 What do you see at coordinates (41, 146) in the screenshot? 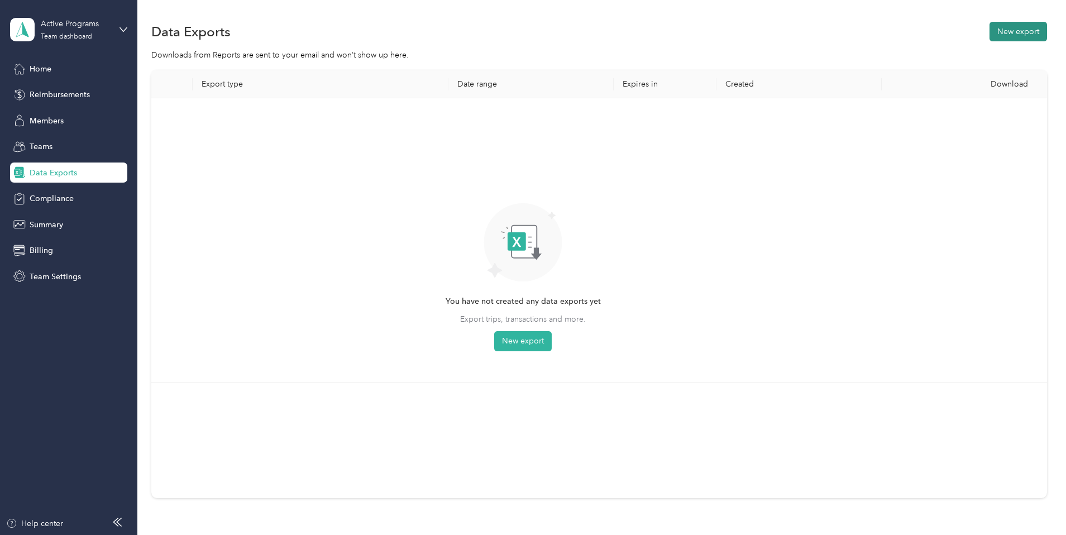
I see `span: Teams` at bounding box center [41, 146].